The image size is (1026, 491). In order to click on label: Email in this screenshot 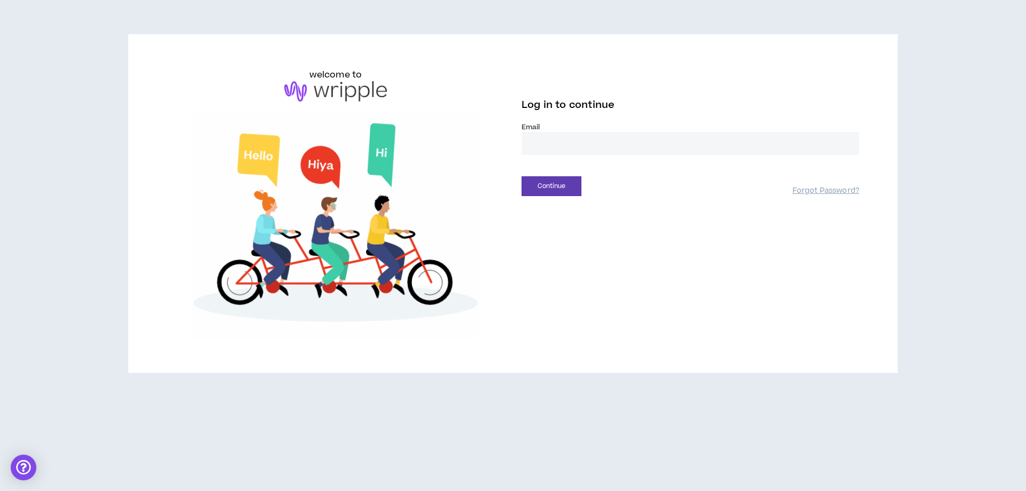, I will do `click(690, 127)`.